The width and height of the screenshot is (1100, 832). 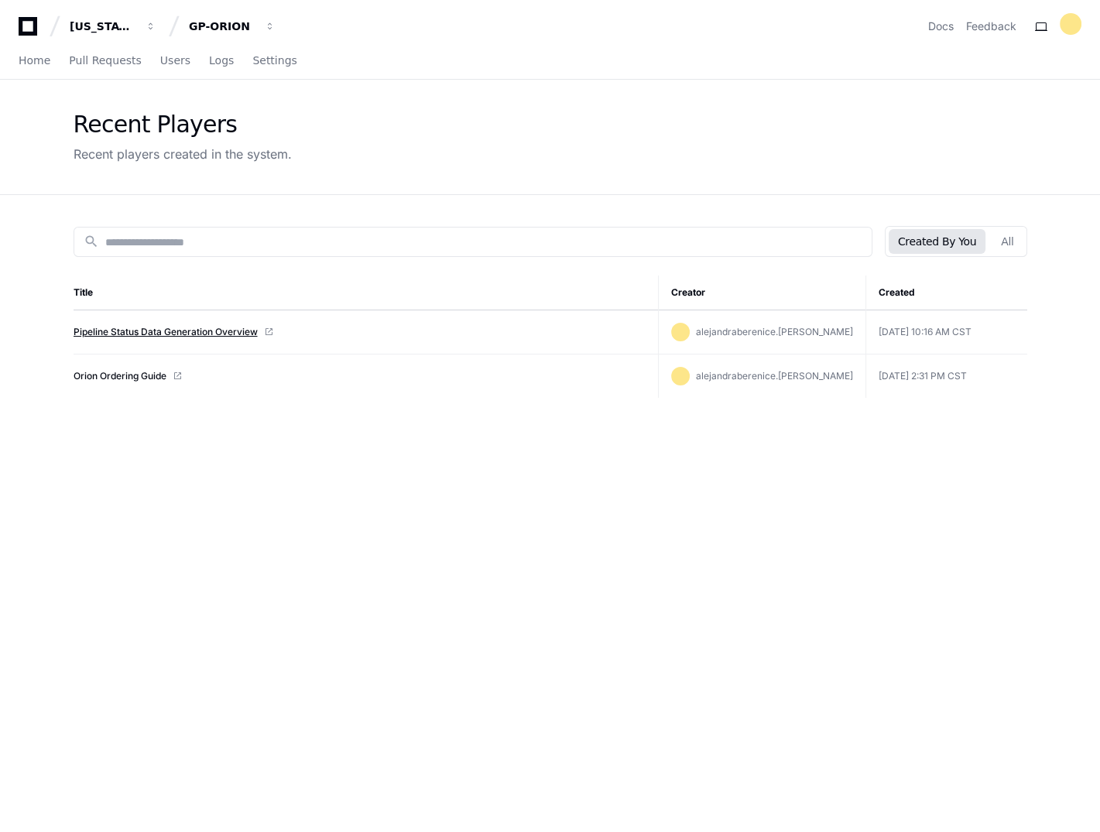 I want to click on th: Created, so click(x=947, y=293).